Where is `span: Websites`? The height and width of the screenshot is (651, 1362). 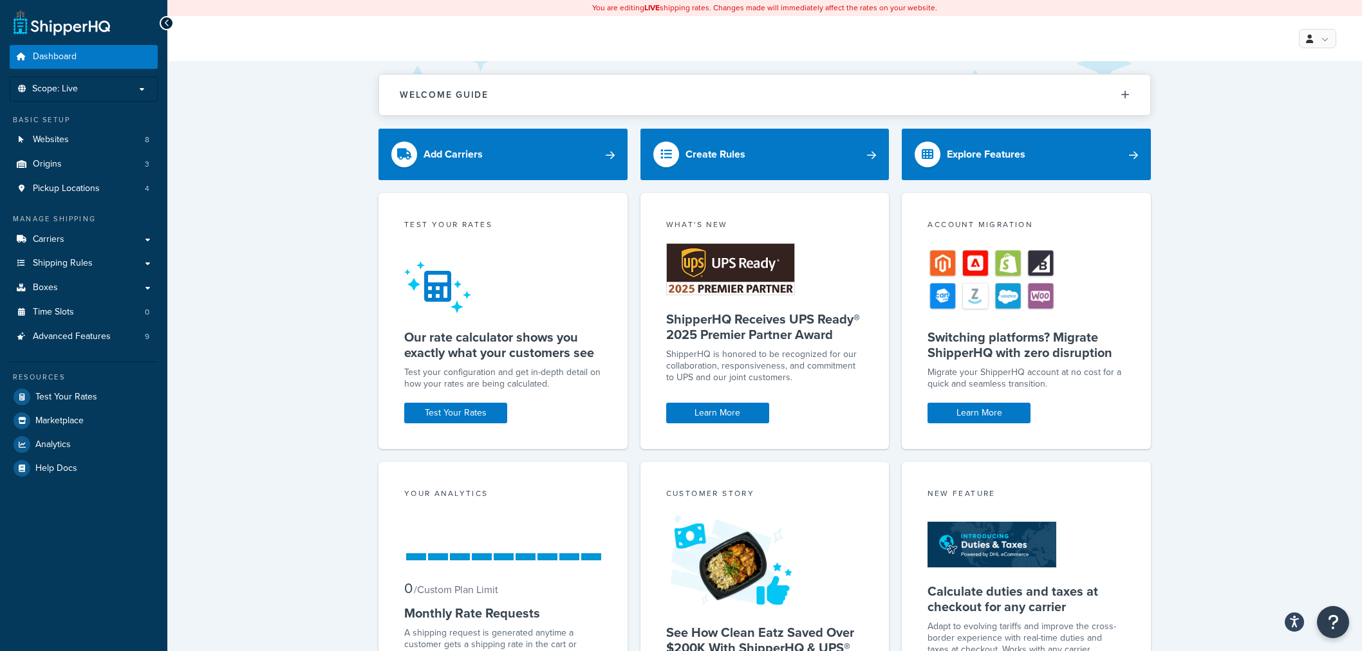
span: Websites is located at coordinates (51, 140).